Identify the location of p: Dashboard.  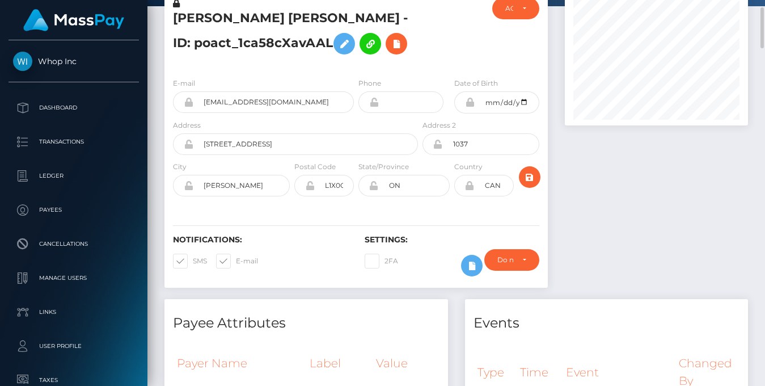
(74, 108).